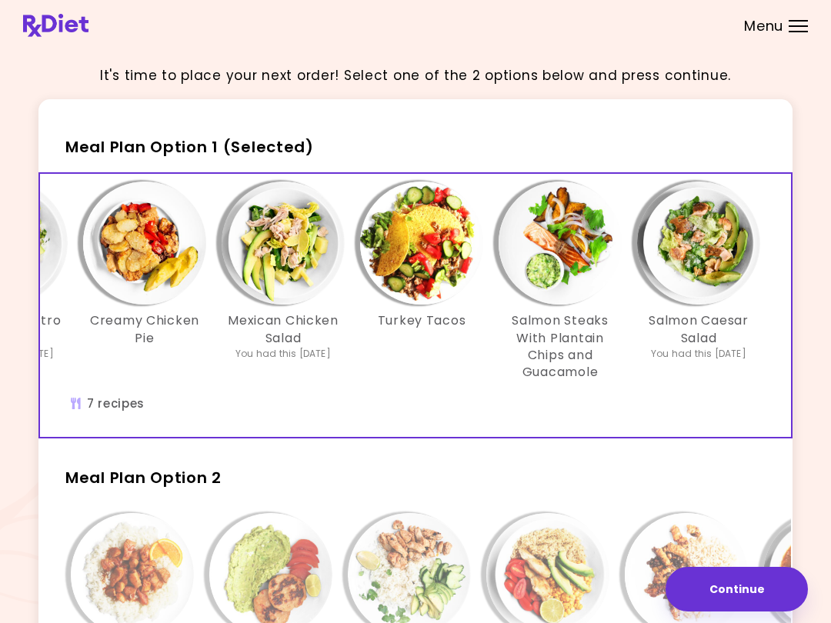  Describe the element at coordinates (283, 329) in the screenshot. I see `h3: Mexican Chicken Salad` at that location.